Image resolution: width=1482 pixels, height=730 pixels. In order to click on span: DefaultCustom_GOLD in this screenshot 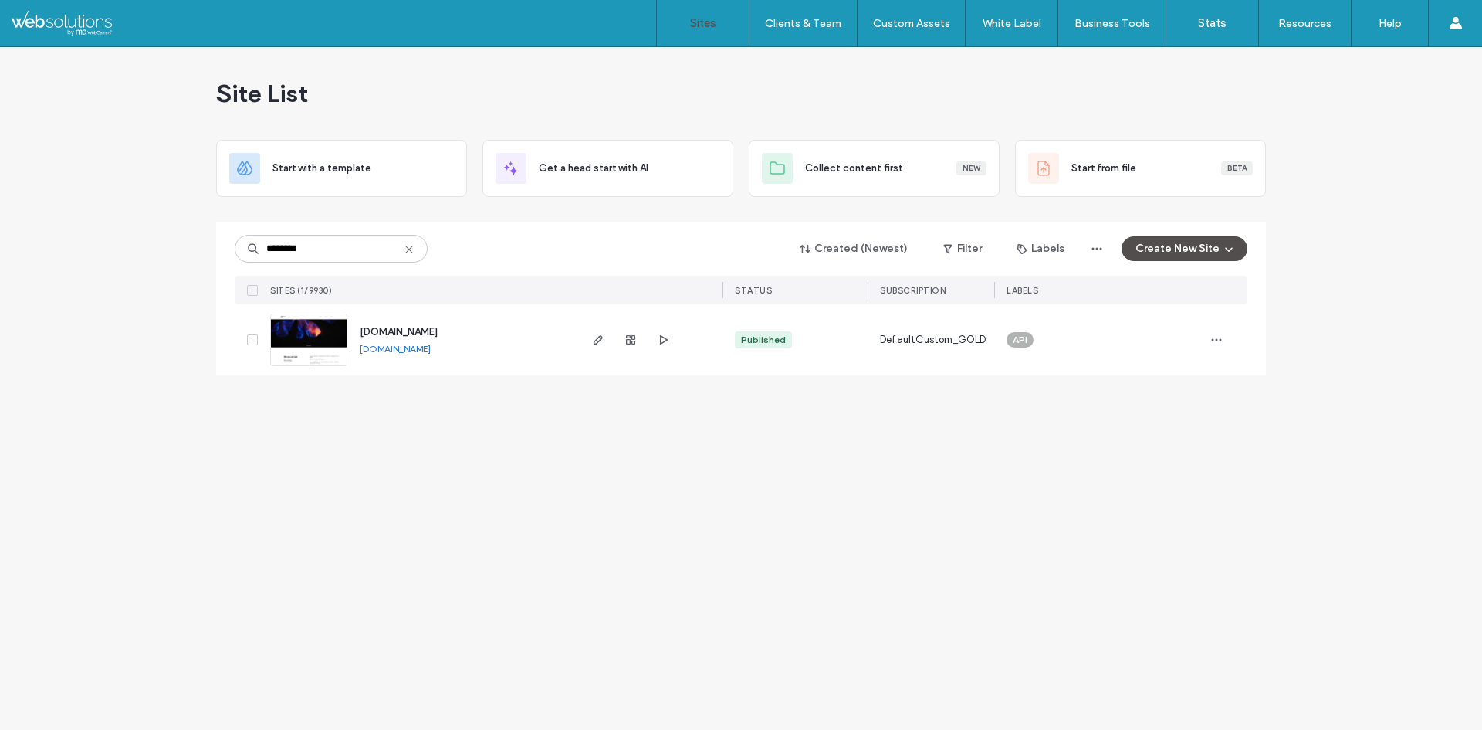, I will do `click(933, 340)`.